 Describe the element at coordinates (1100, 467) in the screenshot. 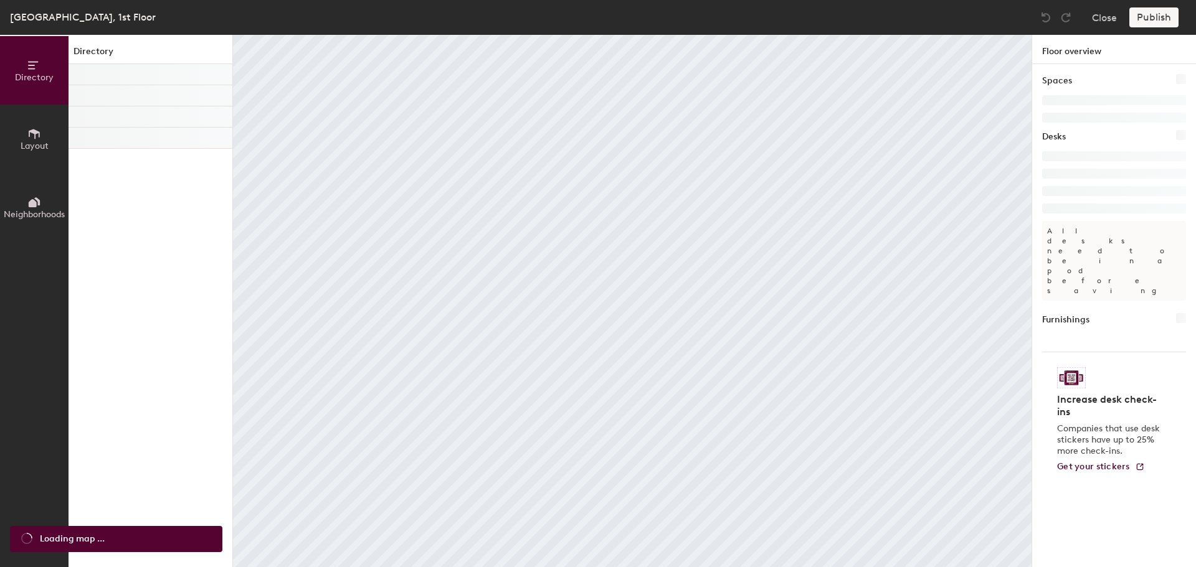

I see `a: Get your stickers` at that location.